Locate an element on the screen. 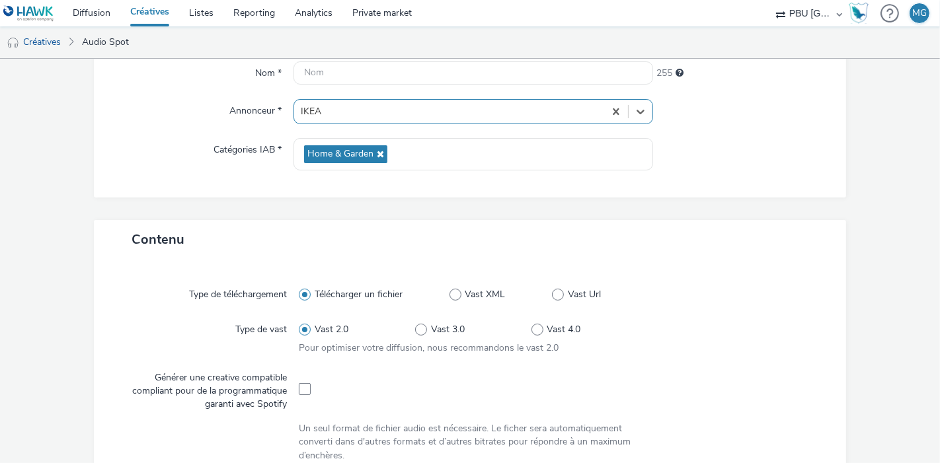 The image size is (940, 463). span: Pour optimiser votre diffusion, nous recommandons le vast 2.0 is located at coordinates (428, 348).